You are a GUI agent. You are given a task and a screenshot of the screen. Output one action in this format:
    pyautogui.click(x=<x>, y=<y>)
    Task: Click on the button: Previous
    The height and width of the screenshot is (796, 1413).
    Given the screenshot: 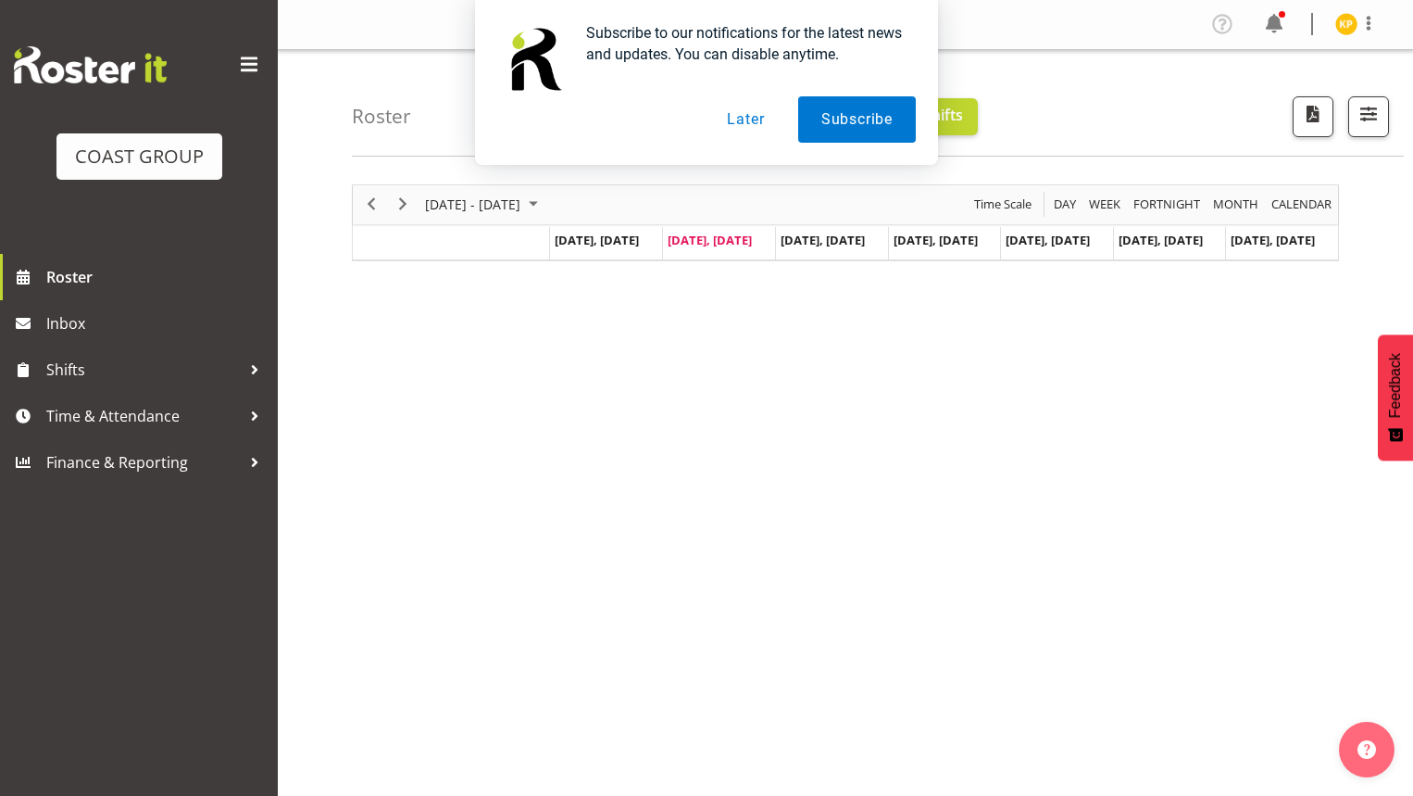 What is the action you would take?
    pyautogui.click(x=371, y=204)
    